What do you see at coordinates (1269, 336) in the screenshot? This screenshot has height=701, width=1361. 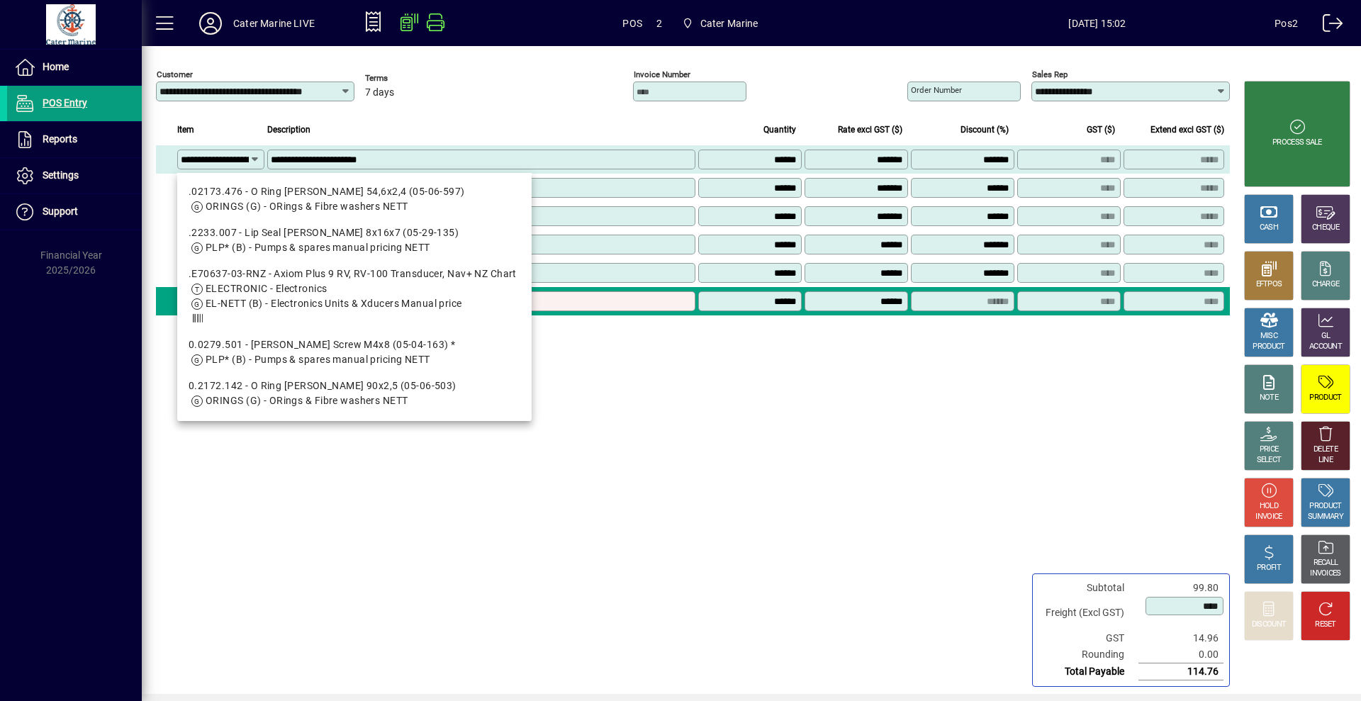 I see `div: MISC` at bounding box center [1269, 336].